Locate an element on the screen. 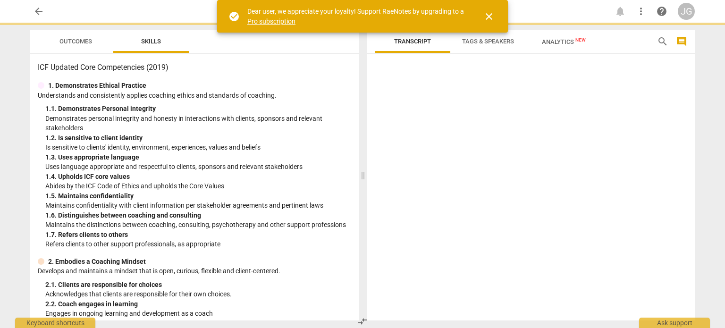 This screenshot has height=328, width=725. p: Develops and maintains a mindset that is open, curious, flexible and client-centered. is located at coordinates (195, 271).